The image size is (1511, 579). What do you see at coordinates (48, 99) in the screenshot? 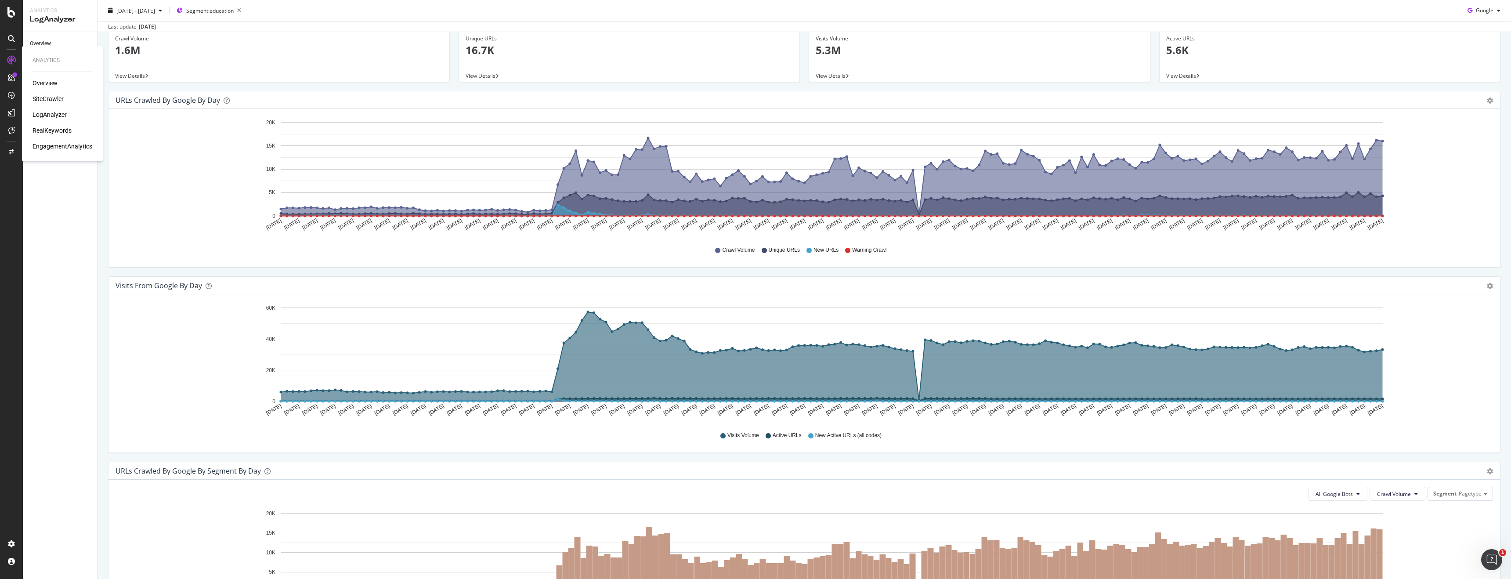
I see `div: SiteCrawler` at bounding box center [48, 99].